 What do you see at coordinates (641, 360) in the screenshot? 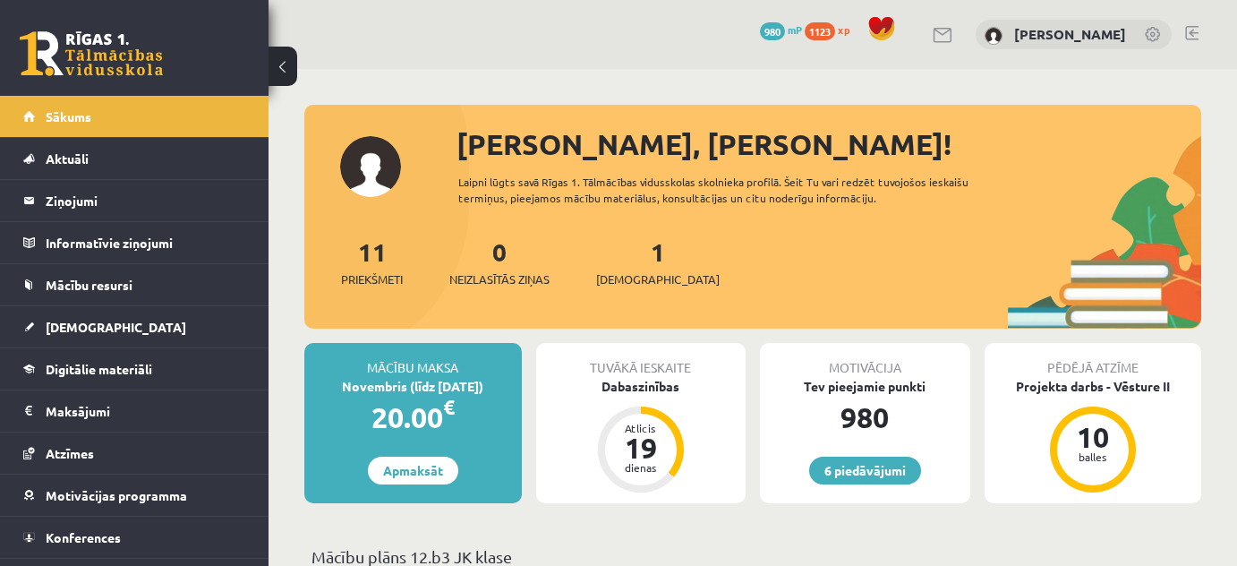
I see `div: Tuvākā ieskaite` at bounding box center [641, 360].